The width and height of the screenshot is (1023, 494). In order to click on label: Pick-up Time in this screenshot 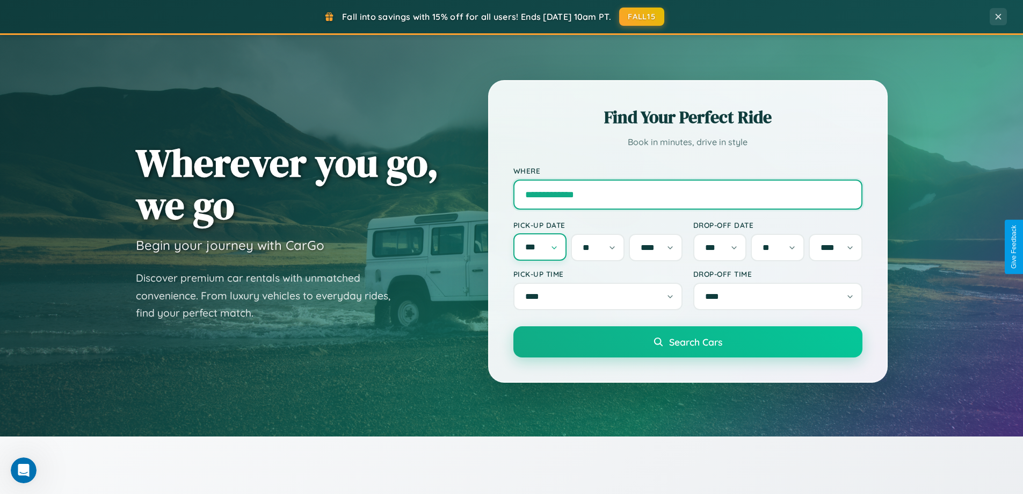, I will do `click(598, 273)`.